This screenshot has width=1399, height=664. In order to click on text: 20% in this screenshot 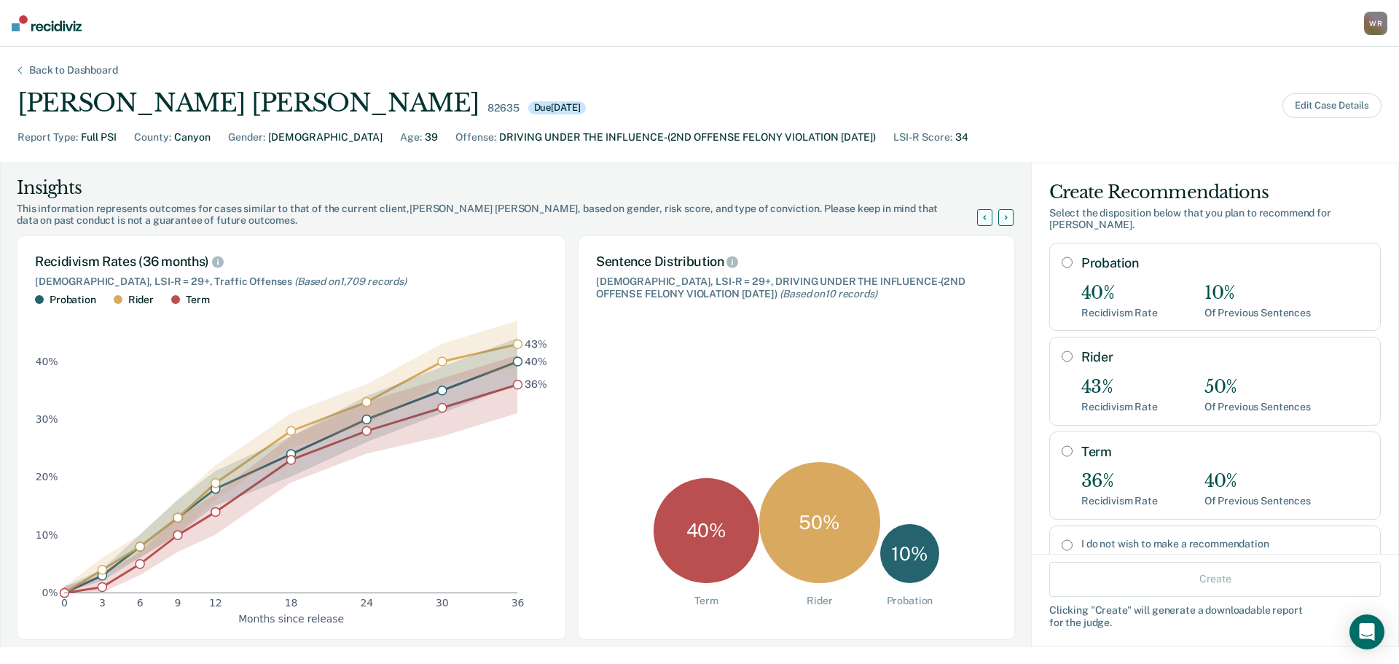, I will do `click(47, 476)`.